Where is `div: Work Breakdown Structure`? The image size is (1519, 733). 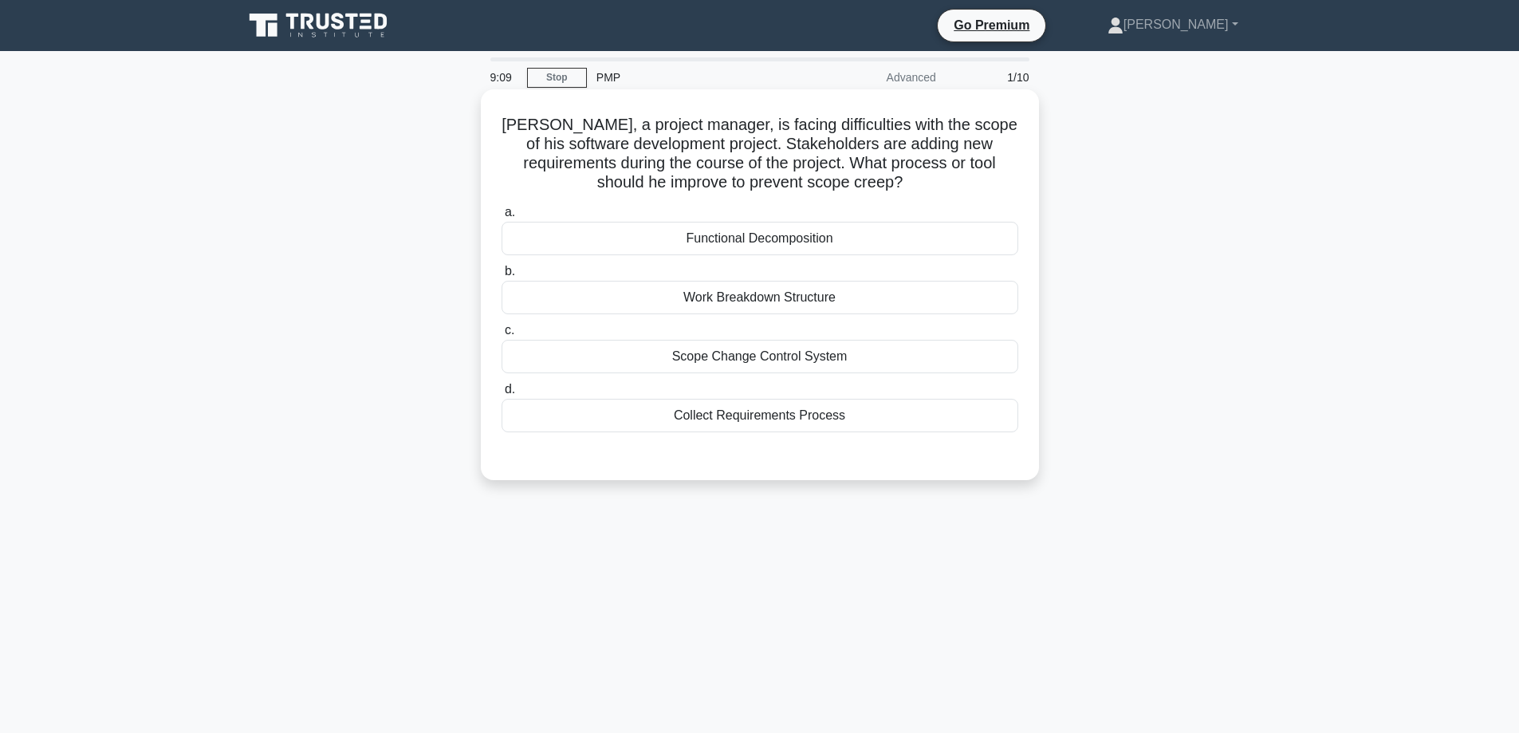 div: Work Breakdown Structure is located at coordinates (760, 298).